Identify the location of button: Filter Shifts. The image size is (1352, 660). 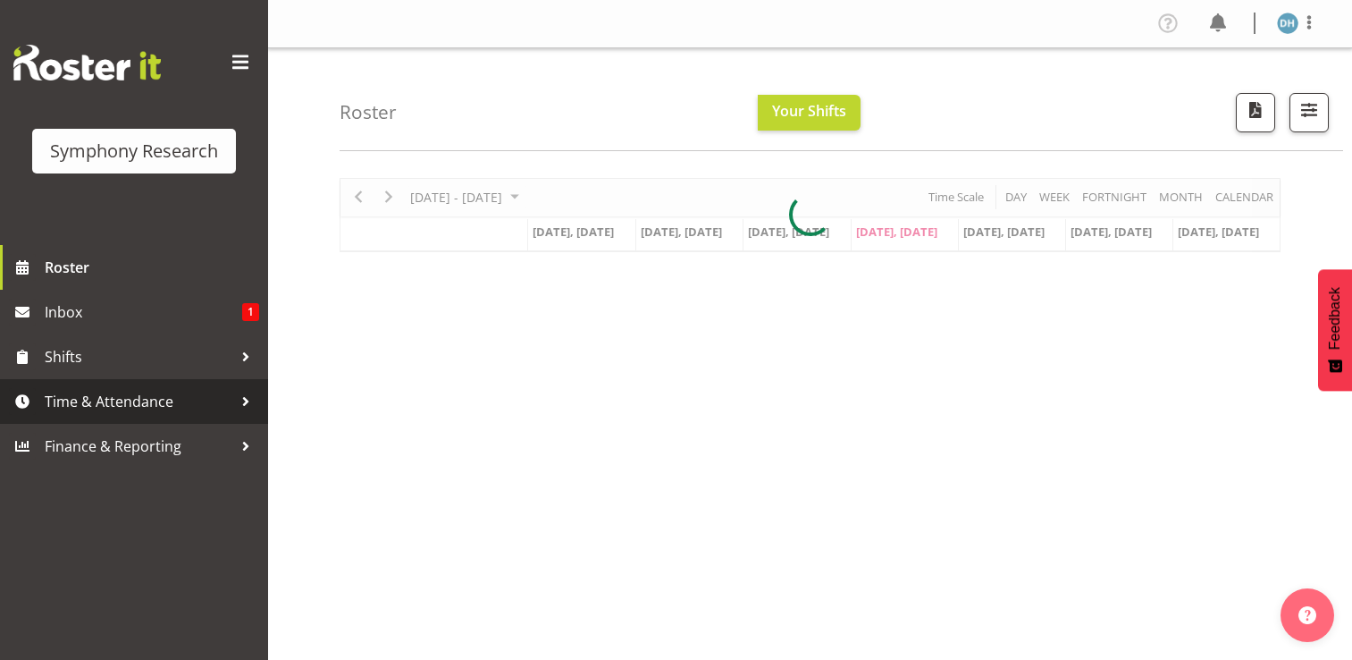
(1309, 113).